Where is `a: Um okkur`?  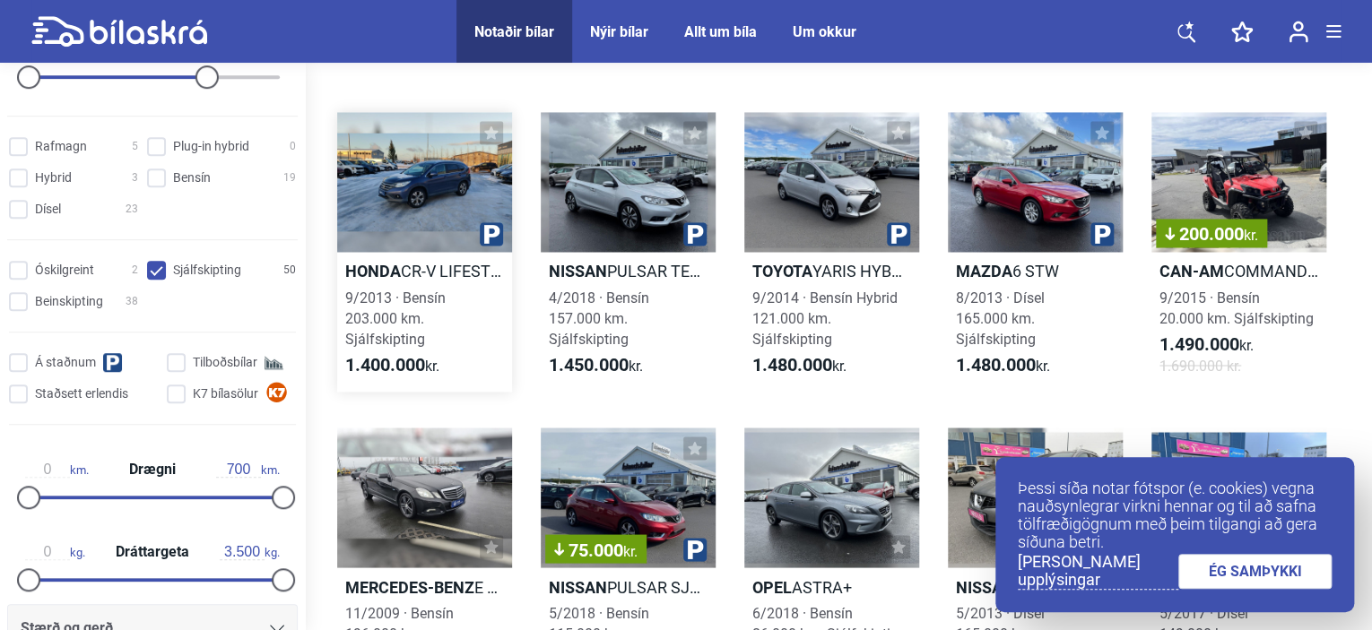
a: Um okkur is located at coordinates (824, 31).